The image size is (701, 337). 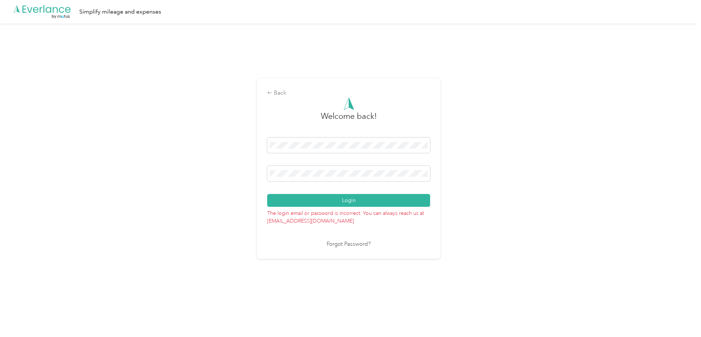 I want to click on button: Login, so click(x=348, y=200).